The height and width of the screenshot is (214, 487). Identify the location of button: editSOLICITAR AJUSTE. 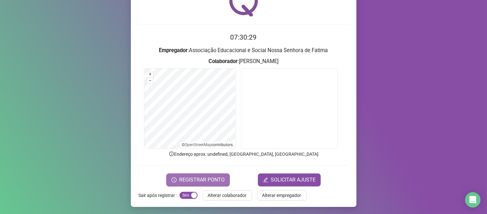
(289, 180).